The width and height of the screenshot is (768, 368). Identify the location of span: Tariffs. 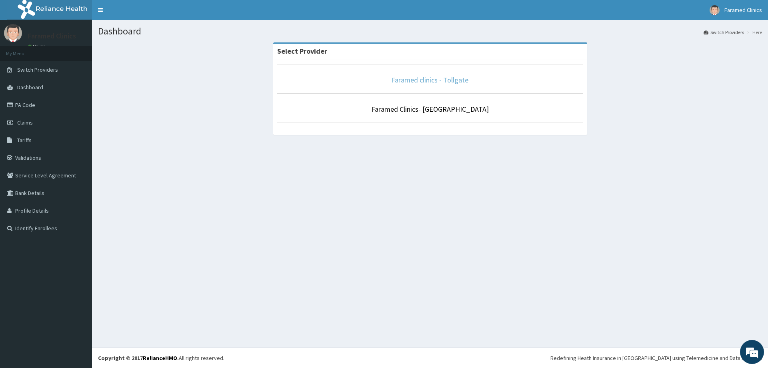
(24, 140).